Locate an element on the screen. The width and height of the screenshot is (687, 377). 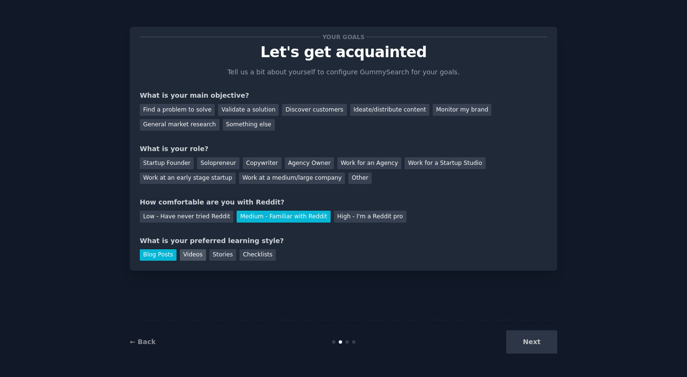
div: What is your main objective? is located at coordinates (343, 95).